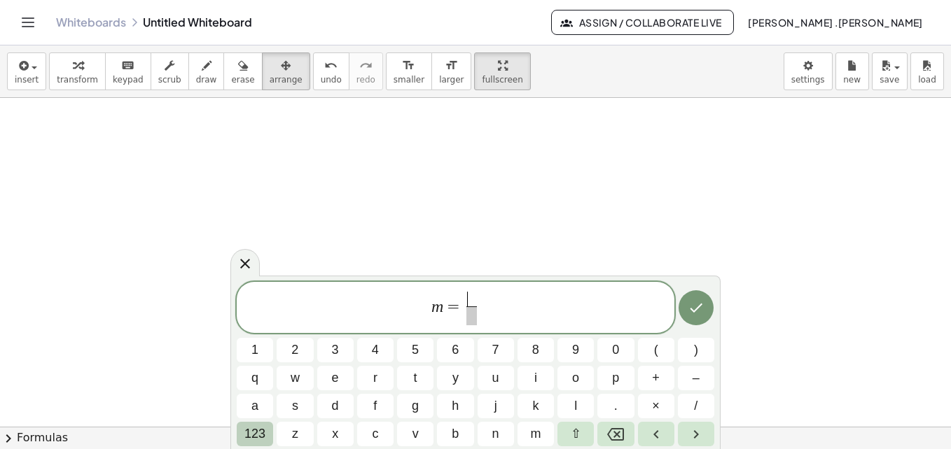  I want to click on button: e, so click(335, 378).